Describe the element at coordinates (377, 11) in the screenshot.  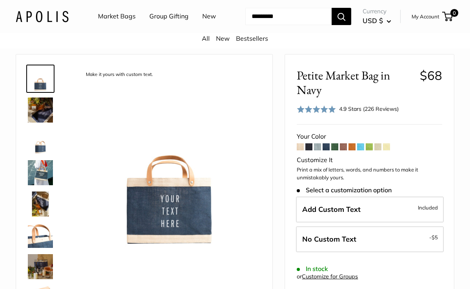
I see `span: Currency` at that location.